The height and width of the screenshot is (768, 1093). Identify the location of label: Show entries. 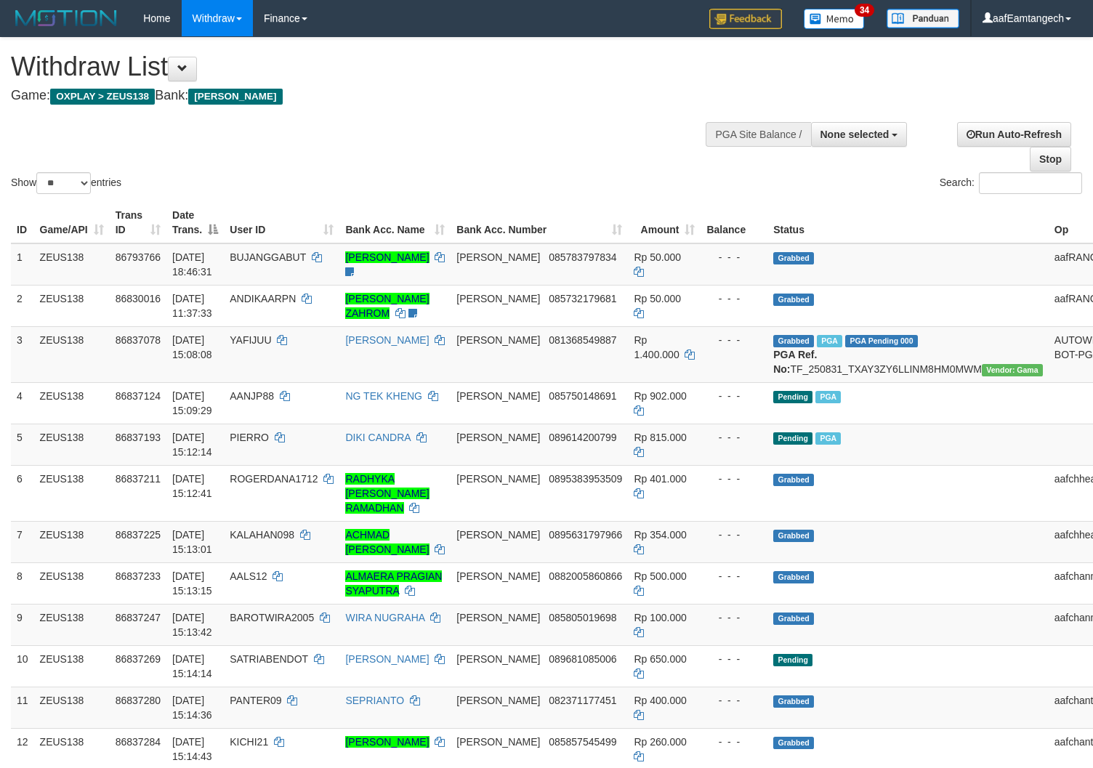
(66, 183).